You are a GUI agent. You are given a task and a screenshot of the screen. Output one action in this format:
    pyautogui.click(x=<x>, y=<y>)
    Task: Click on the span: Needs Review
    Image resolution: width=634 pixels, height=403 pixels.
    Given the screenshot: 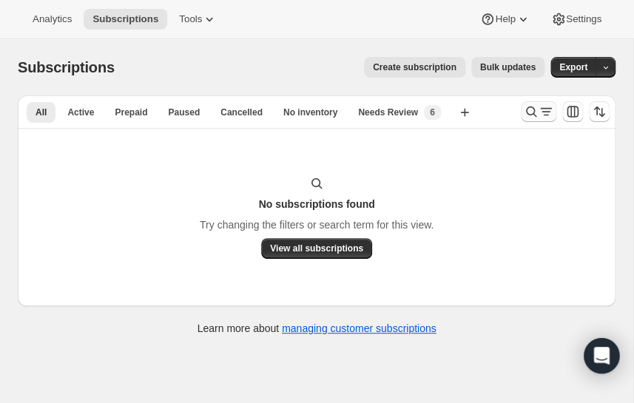 What is the action you would take?
    pyautogui.click(x=388, y=112)
    